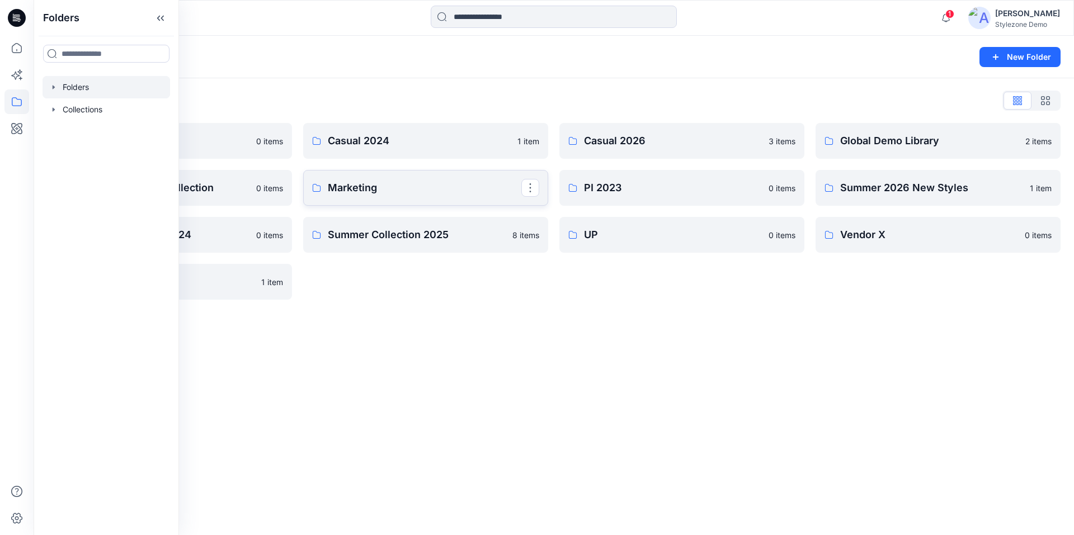 The height and width of the screenshot is (535, 1074). Describe the element at coordinates (932, 188) in the screenshot. I see `p: Summer 2026 New Styles` at that location.